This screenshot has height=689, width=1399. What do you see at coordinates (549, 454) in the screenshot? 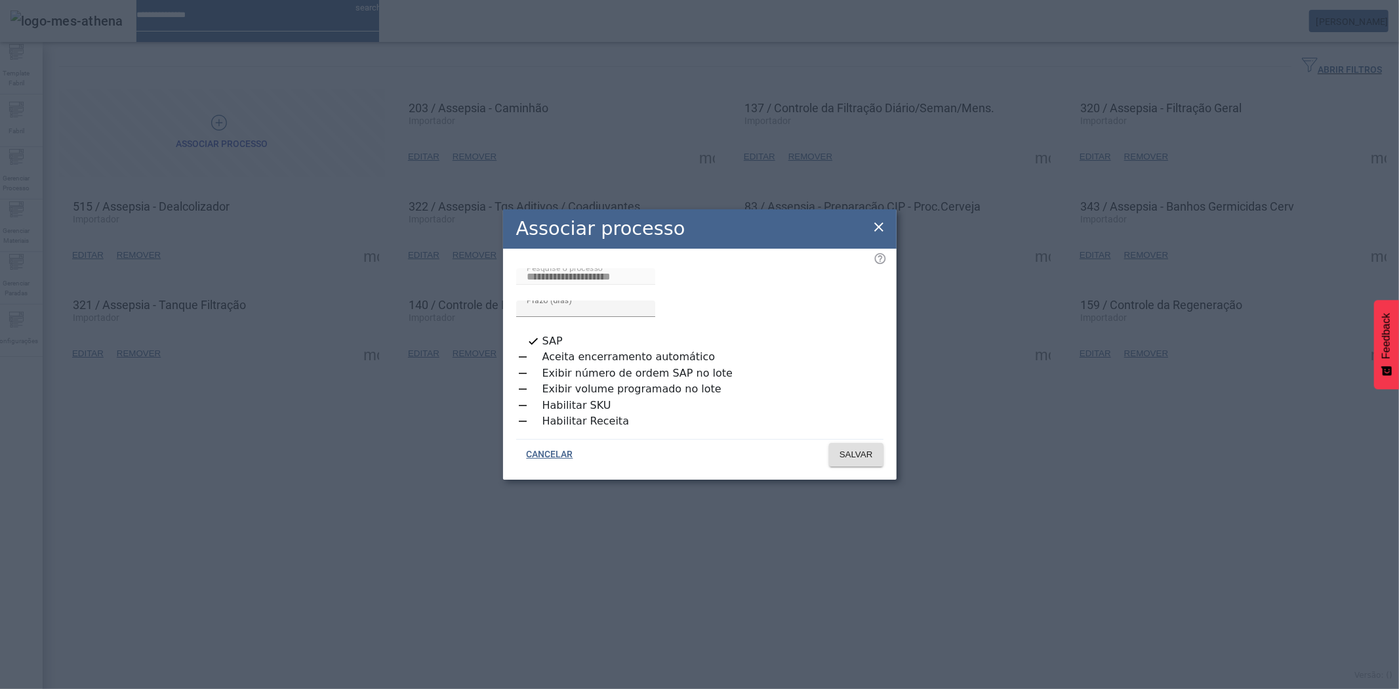
I see `span: CANCELAR` at bounding box center [549, 454].